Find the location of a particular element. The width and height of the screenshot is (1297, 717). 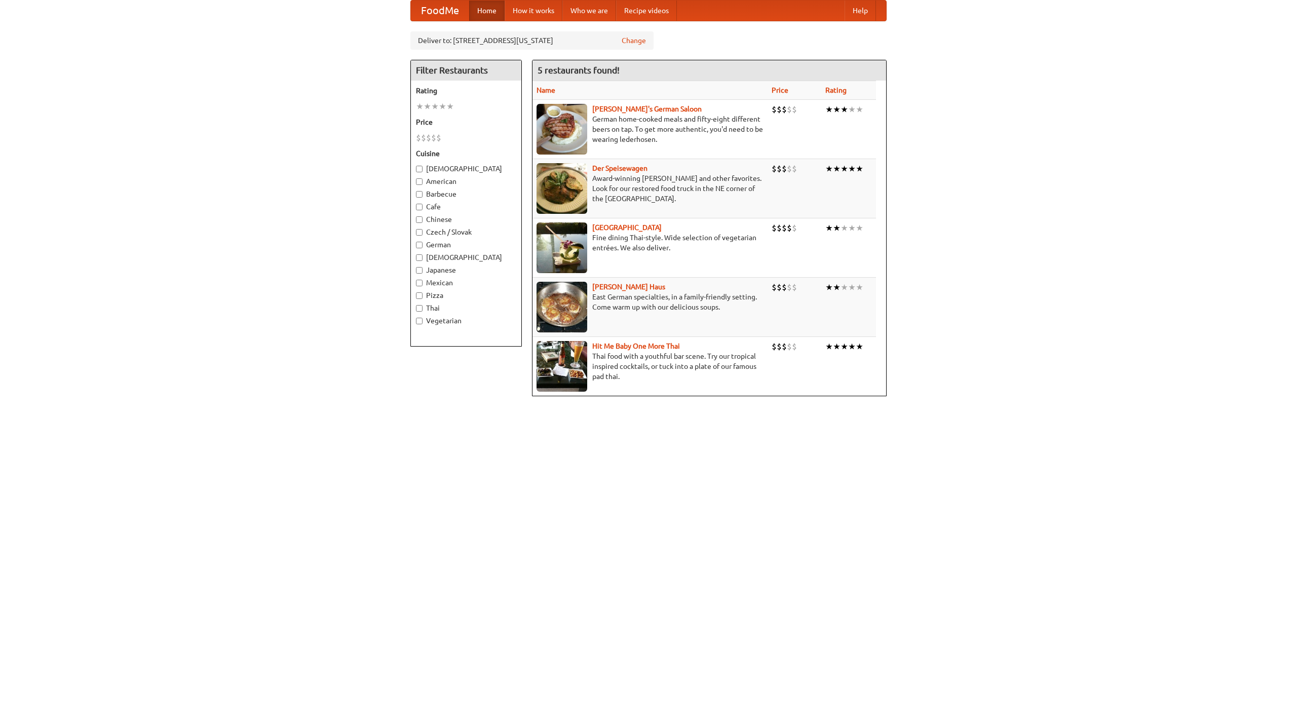

img: esthers.jpg is located at coordinates (562, 129).